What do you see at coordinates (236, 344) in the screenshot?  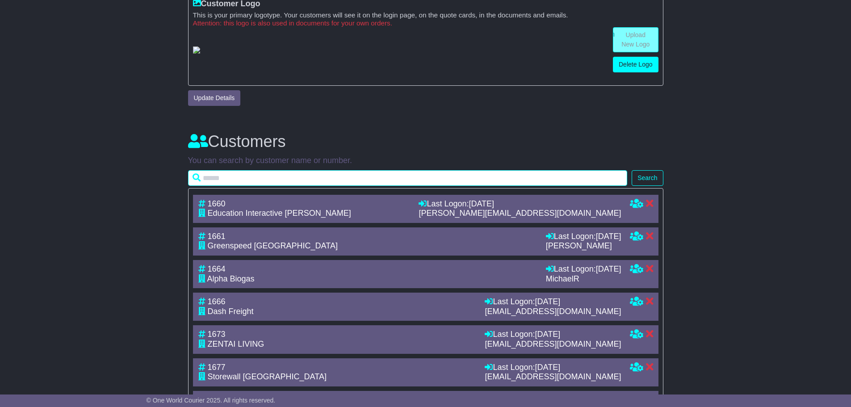 I see `span: ZENTAI LIVING` at bounding box center [236, 344].